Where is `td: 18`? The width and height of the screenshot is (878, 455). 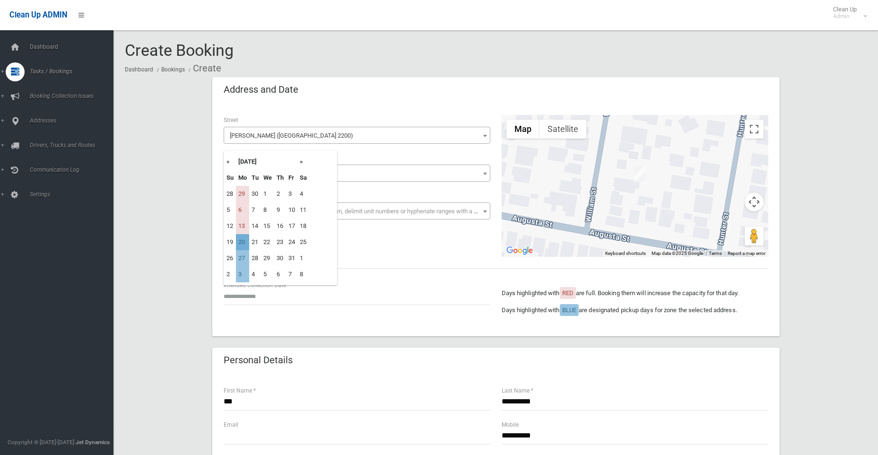 td: 18 is located at coordinates (303, 226).